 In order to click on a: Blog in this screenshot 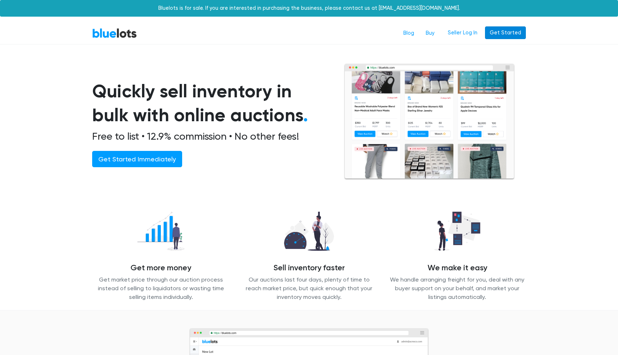, I will do `click(409, 33)`.